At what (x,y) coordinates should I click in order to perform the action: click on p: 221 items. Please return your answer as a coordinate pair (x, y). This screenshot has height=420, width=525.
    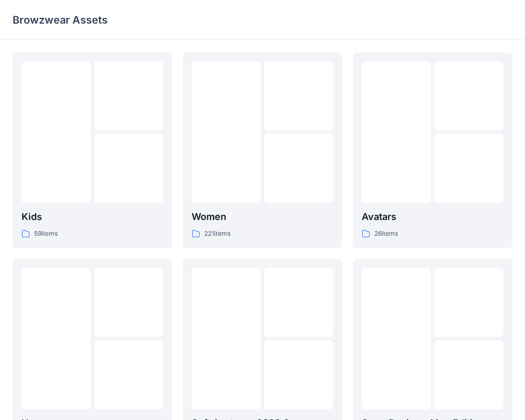
    Looking at the image, I should click on (217, 234).